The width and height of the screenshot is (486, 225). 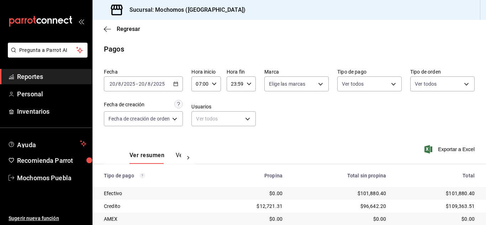 What do you see at coordinates (48, 50) in the screenshot?
I see `span: Pregunta a Parrot AI` at bounding box center [48, 50].